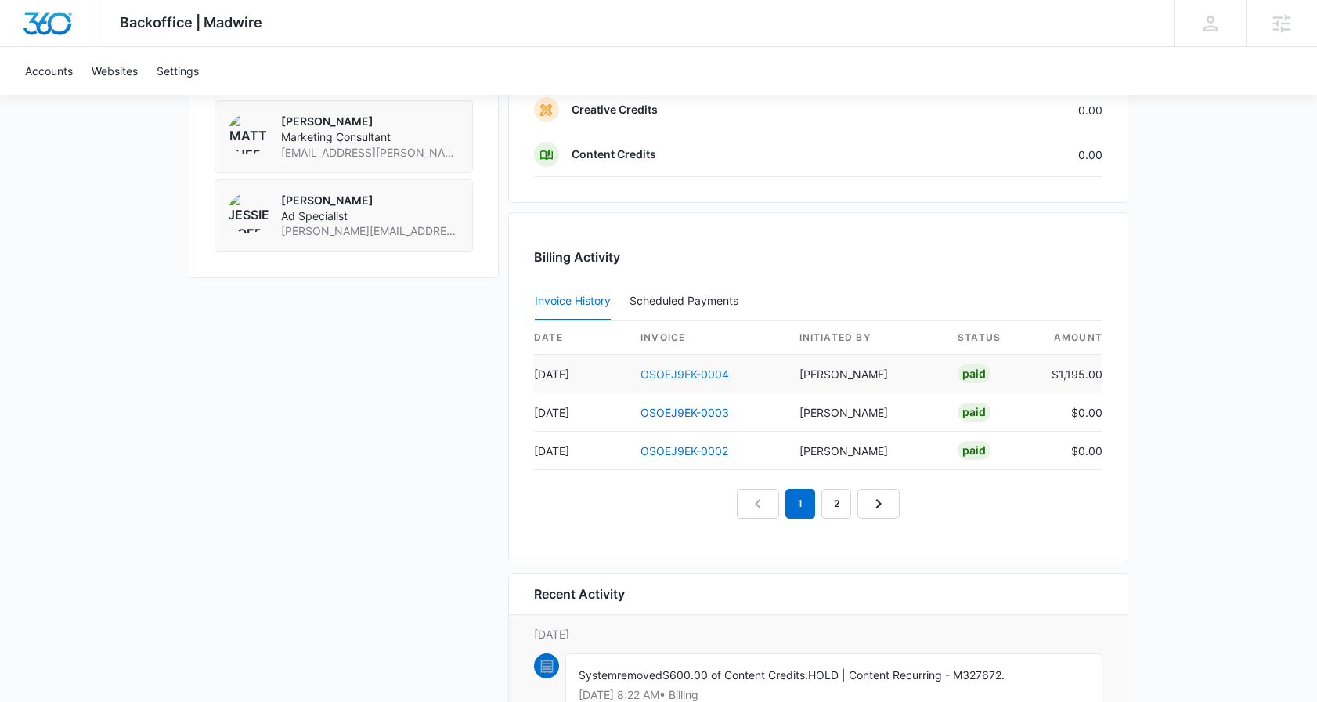 This screenshot has height=702, width=1317. I want to click on img: logo_orange.svg, so click(31, 31).